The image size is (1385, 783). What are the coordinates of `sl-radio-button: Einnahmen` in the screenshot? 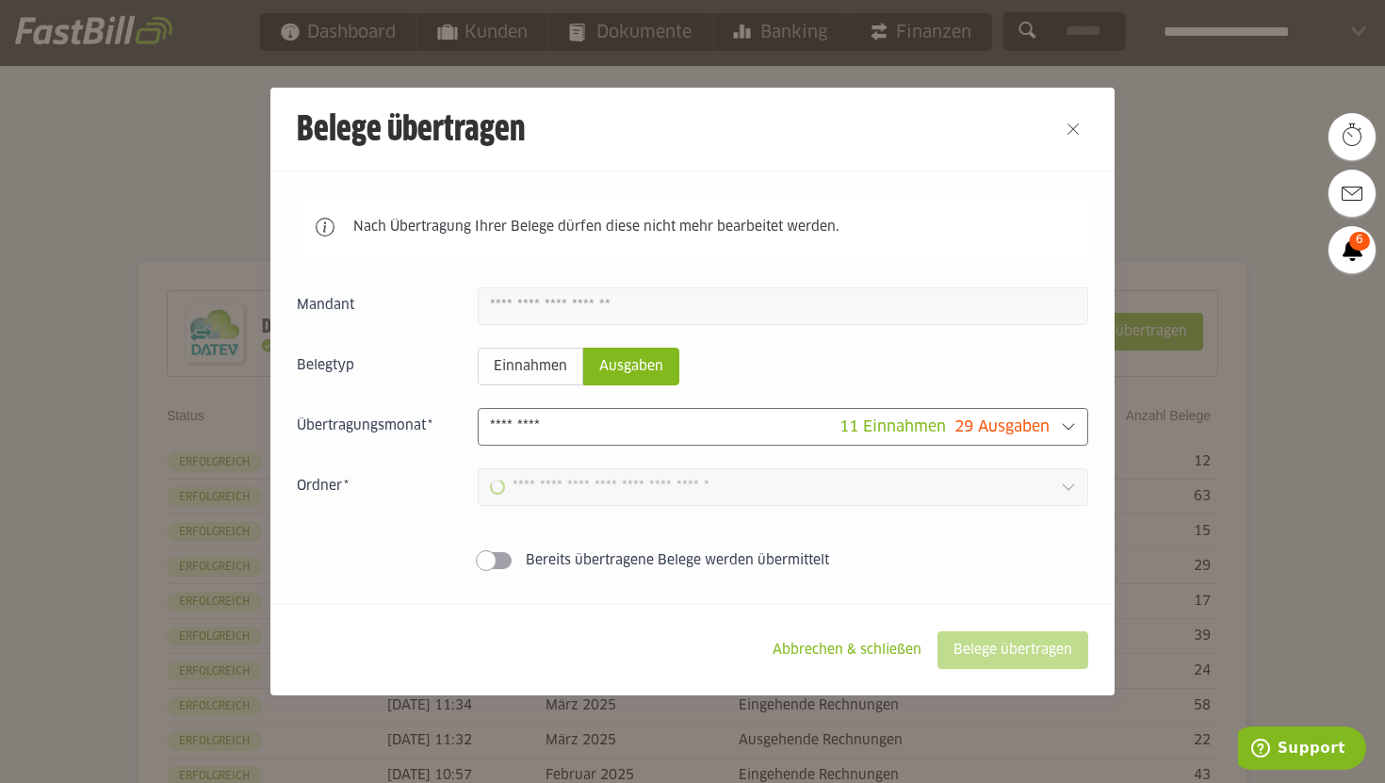 It's located at (531, 367).